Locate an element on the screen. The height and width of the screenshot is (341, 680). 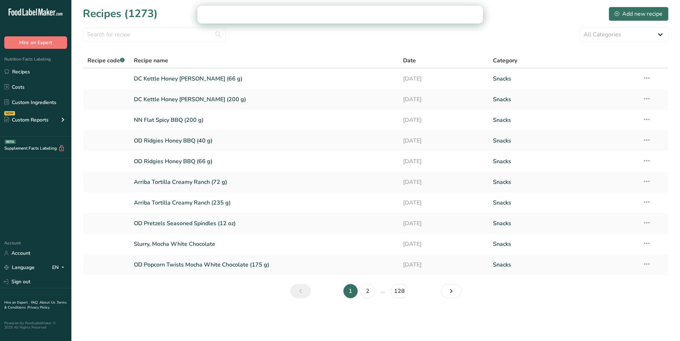
input: Search for recipe is located at coordinates (154, 35).